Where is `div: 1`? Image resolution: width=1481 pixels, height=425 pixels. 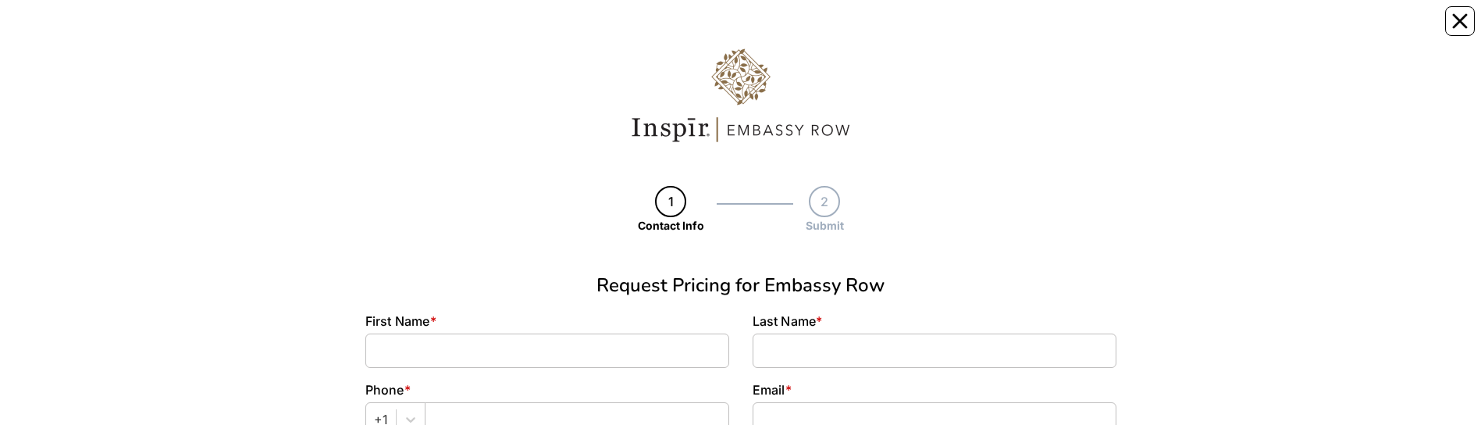
div: 1 is located at coordinates (671, 201).